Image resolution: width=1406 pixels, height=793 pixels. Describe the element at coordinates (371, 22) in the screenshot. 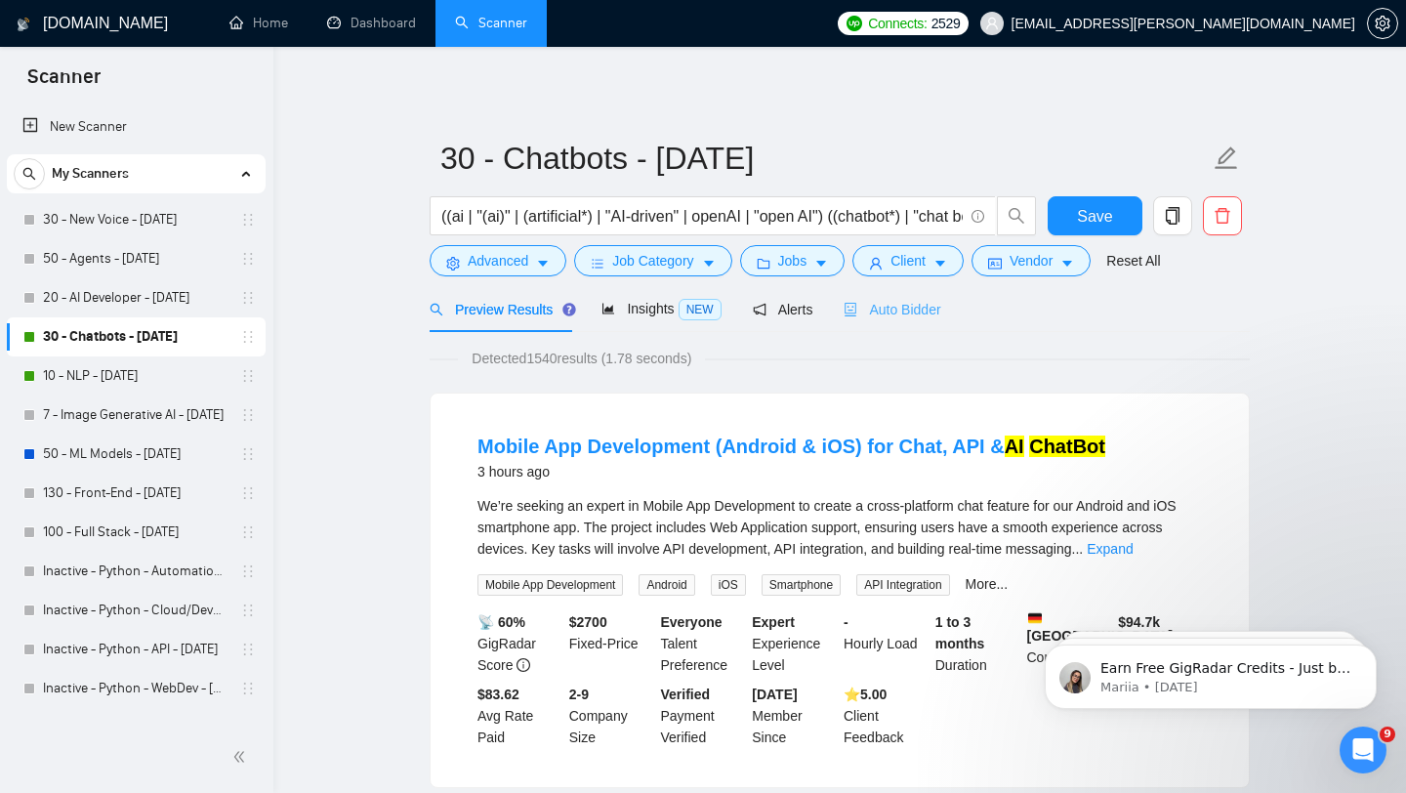

I see `a: dashboardDashboard` at that location.